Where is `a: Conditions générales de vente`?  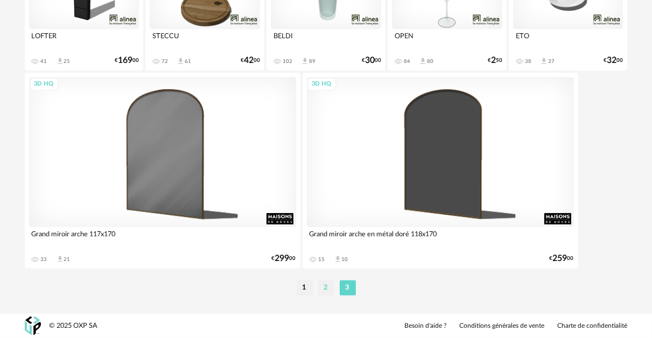
a: Conditions générales de vente is located at coordinates (503, 326).